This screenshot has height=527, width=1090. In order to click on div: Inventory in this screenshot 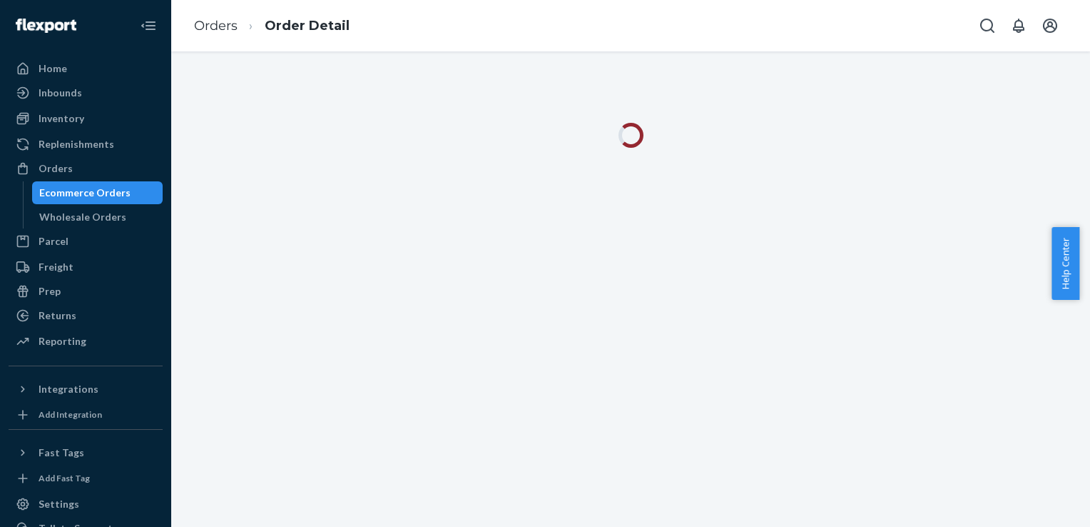, I will do `click(61, 118)`.